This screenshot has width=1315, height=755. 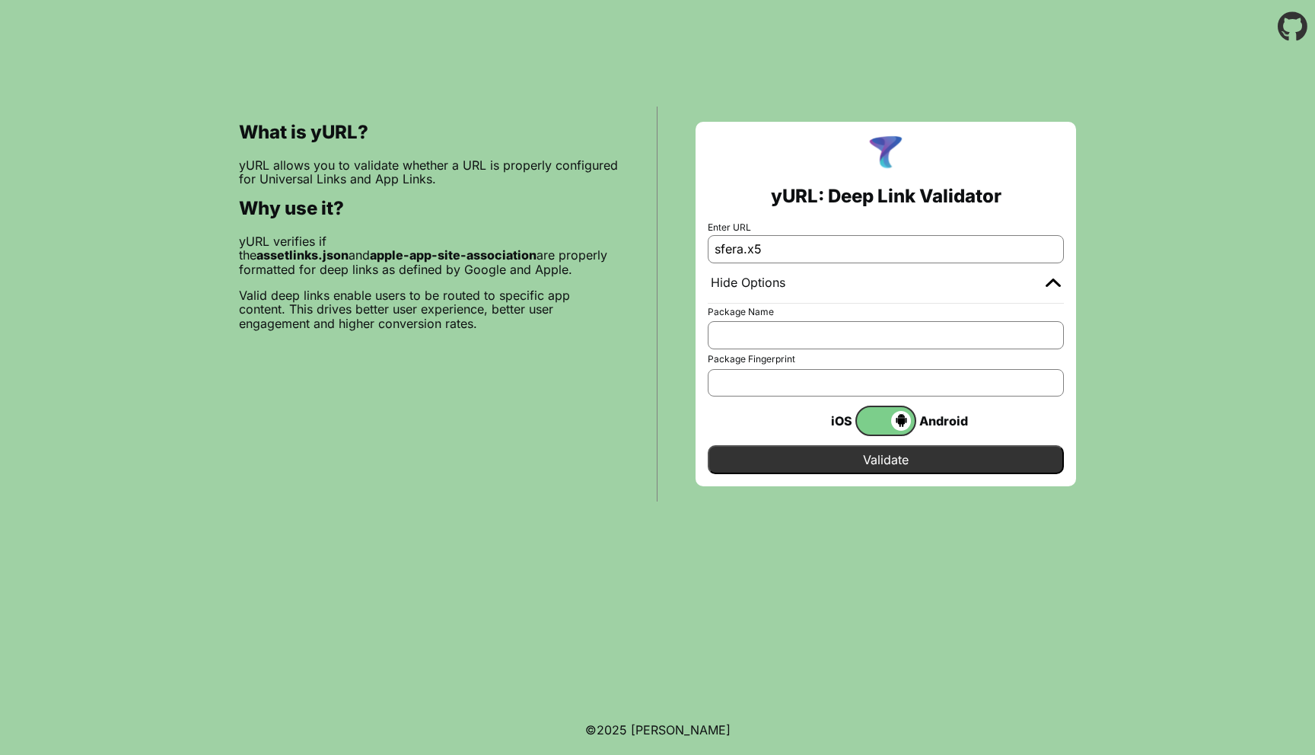 What do you see at coordinates (947, 421) in the screenshot?
I see `div: Android` at bounding box center [947, 421].